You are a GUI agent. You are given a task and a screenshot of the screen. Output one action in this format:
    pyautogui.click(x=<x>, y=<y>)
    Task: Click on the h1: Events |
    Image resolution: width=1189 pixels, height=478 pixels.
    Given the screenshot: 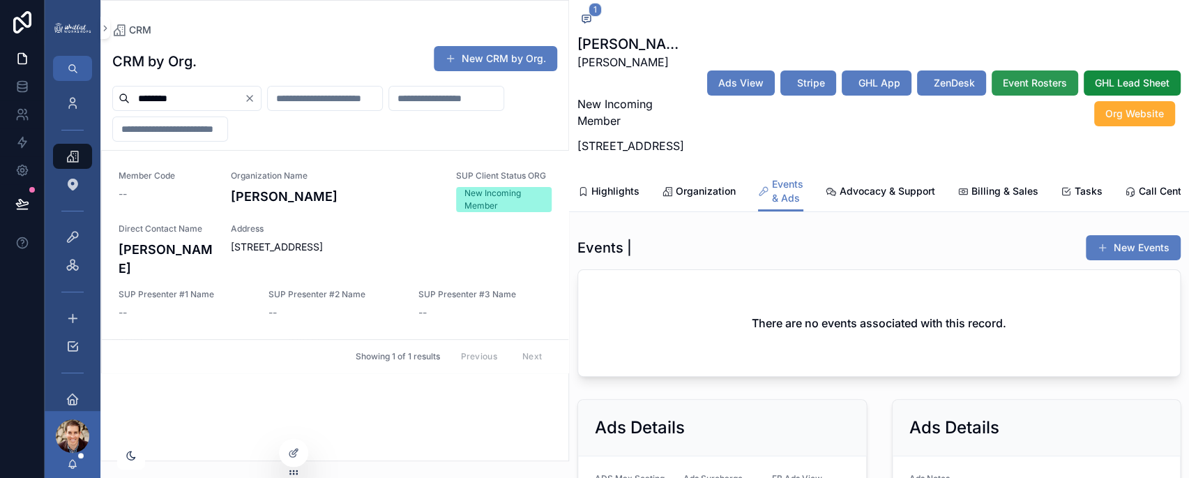 What is the action you would take?
    pyautogui.click(x=605, y=248)
    